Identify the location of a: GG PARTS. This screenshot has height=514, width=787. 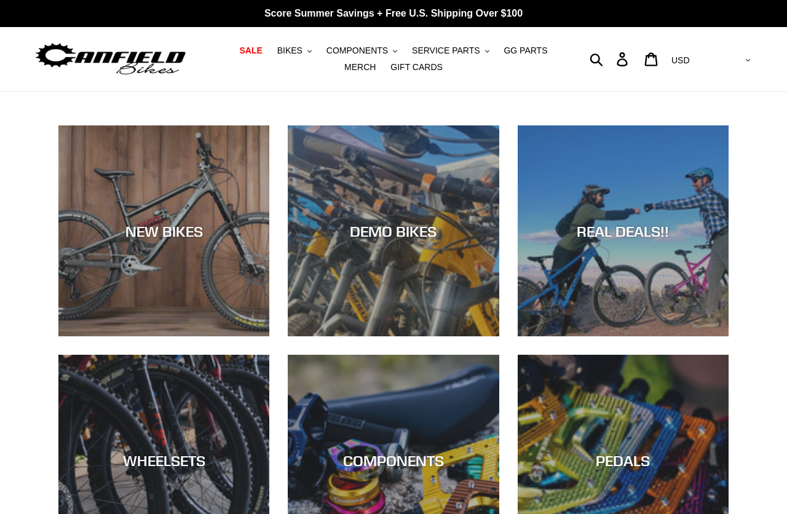
(525, 50).